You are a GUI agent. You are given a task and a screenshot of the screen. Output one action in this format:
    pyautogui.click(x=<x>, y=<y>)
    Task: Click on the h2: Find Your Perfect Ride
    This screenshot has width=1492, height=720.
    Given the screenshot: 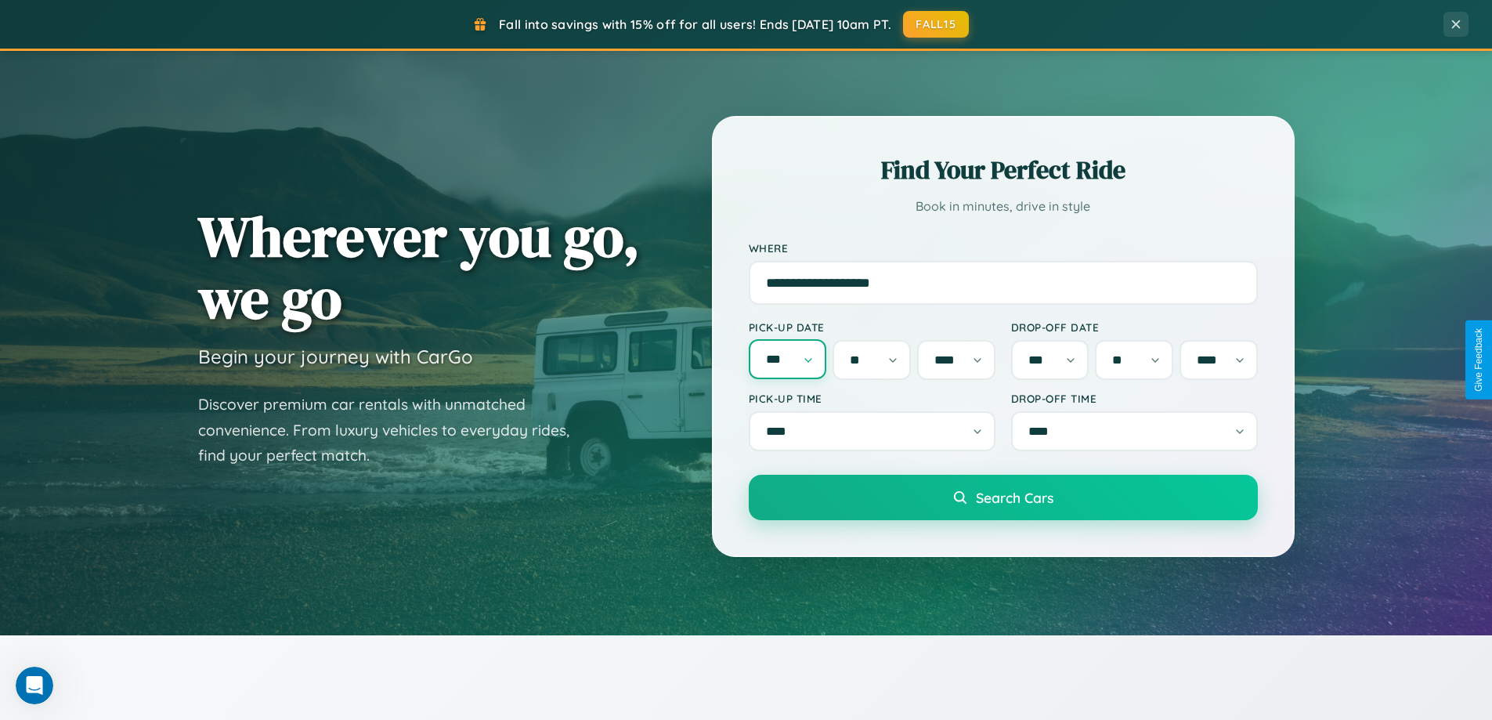 What is the action you would take?
    pyautogui.click(x=1003, y=170)
    